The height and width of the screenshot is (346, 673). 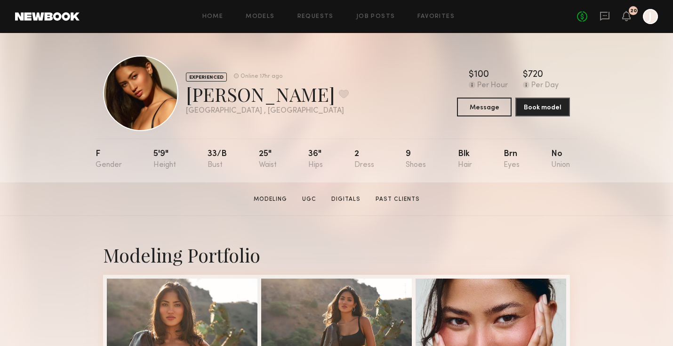 What do you see at coordinates (315, 16) in the screenshot?
I see `a: Requests` at bounding box center [315, 16].